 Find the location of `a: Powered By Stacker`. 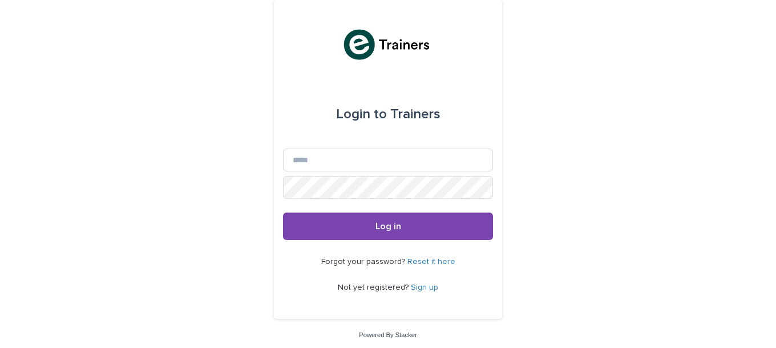

a: Powered By Stacker is located at coordinates (388, 334).